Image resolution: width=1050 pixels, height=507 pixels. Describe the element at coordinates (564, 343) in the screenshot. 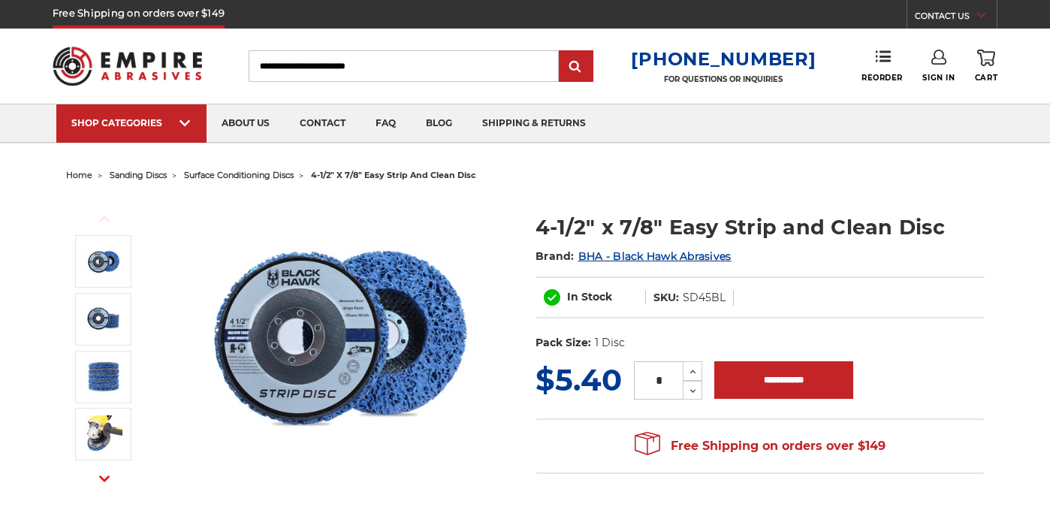

I see `dt: Pack Size:` at that location.